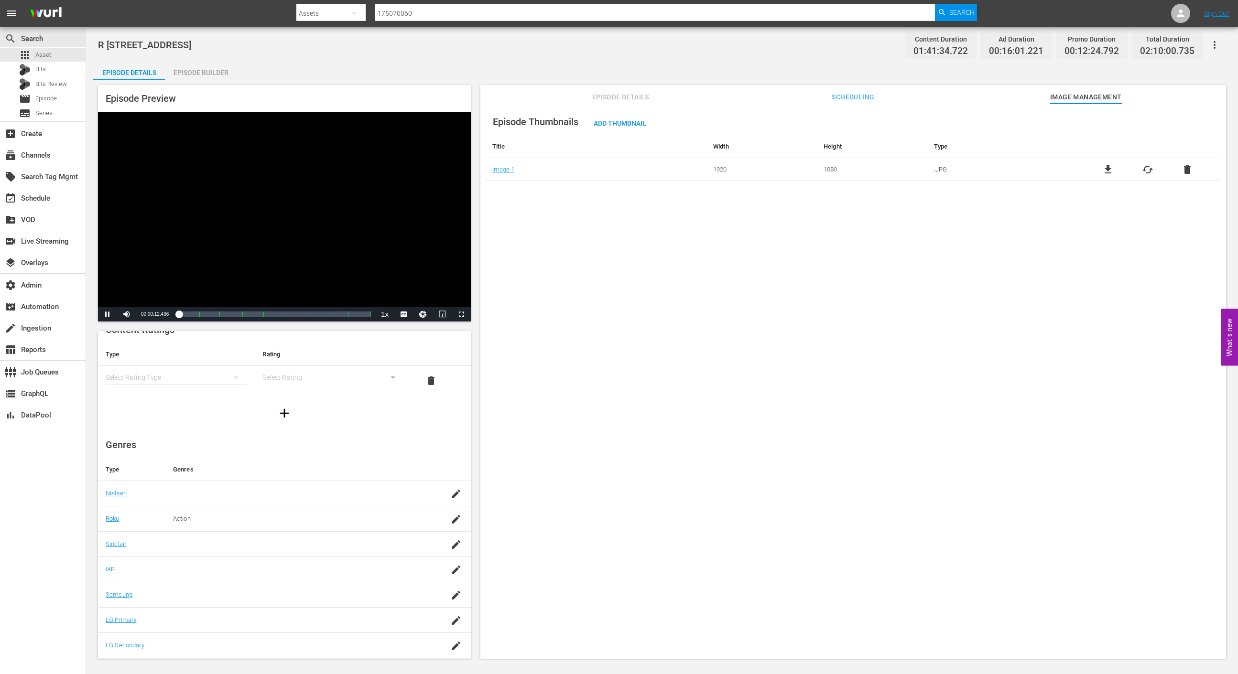 The width and height of the screenshot is (1238, 674). I want to click on a: Nielsen, so click(116, 493).